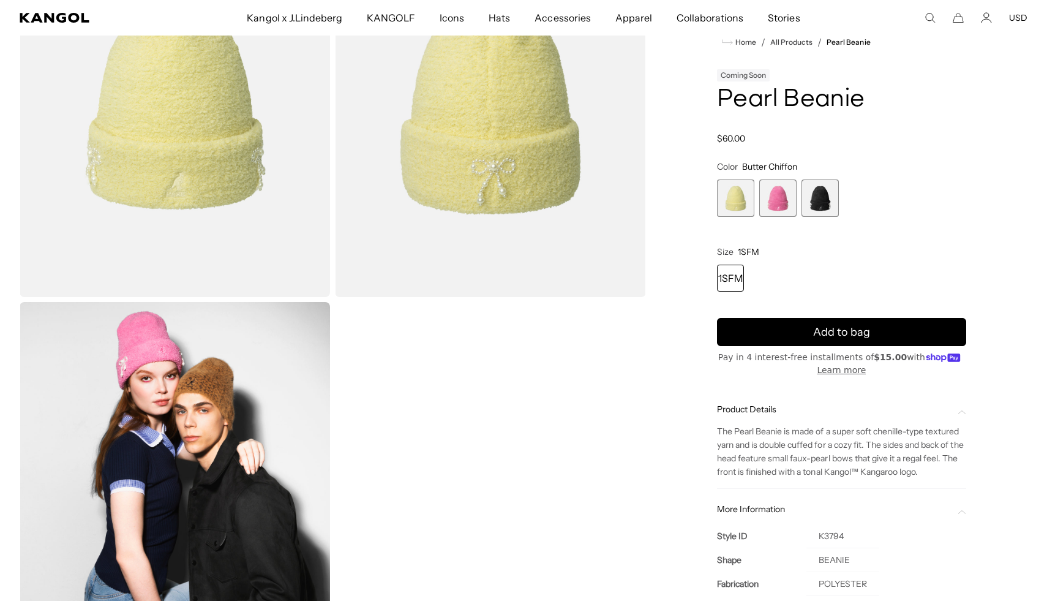 The width and height of the screenshot is (1047, 601). Describe the element at coordinates (735, 198) in the screenshot. I see `div: 1 of 3` at that location.